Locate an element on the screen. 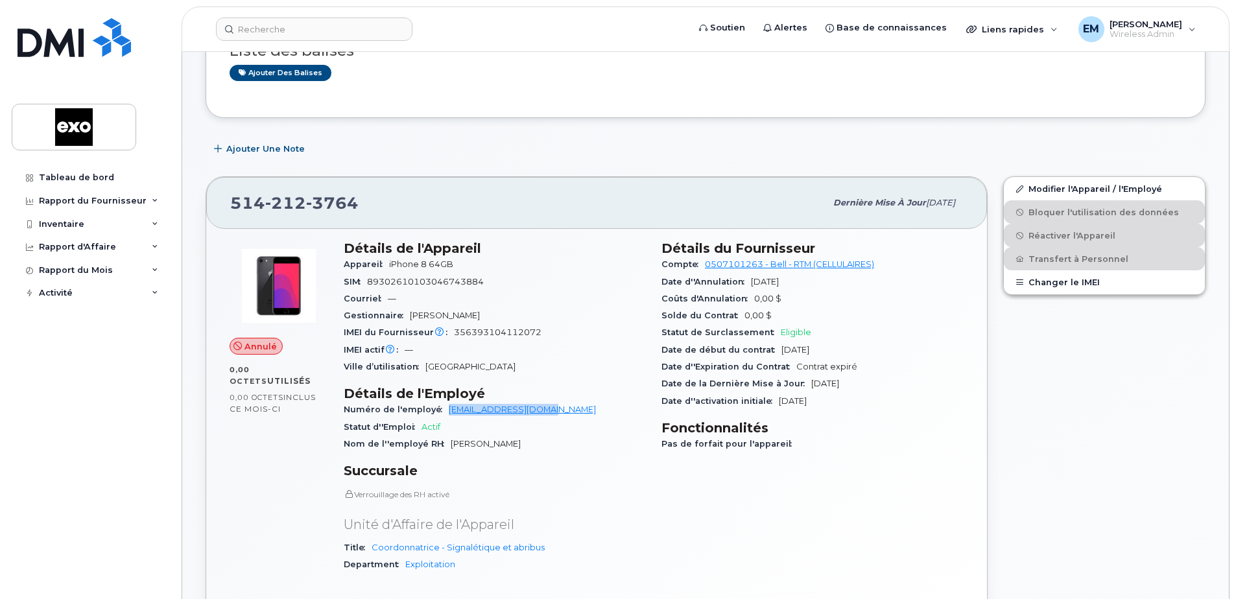 This screenshot has width=1236, height=599. span: Compte is located at coordinates (683, 264).